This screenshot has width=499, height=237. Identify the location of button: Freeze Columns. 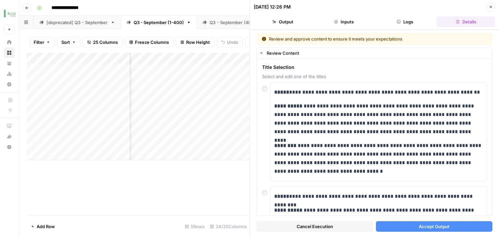
(149, 42).